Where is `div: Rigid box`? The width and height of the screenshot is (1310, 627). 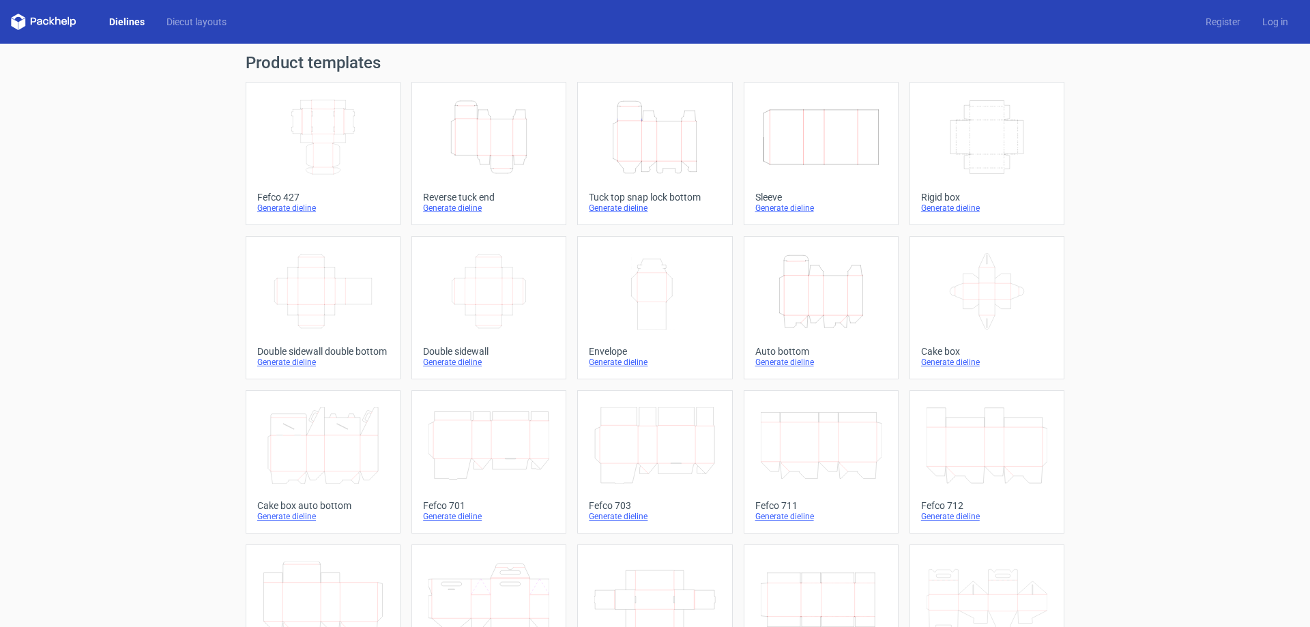 div: Rigid box is located at coordinates (986, 197).